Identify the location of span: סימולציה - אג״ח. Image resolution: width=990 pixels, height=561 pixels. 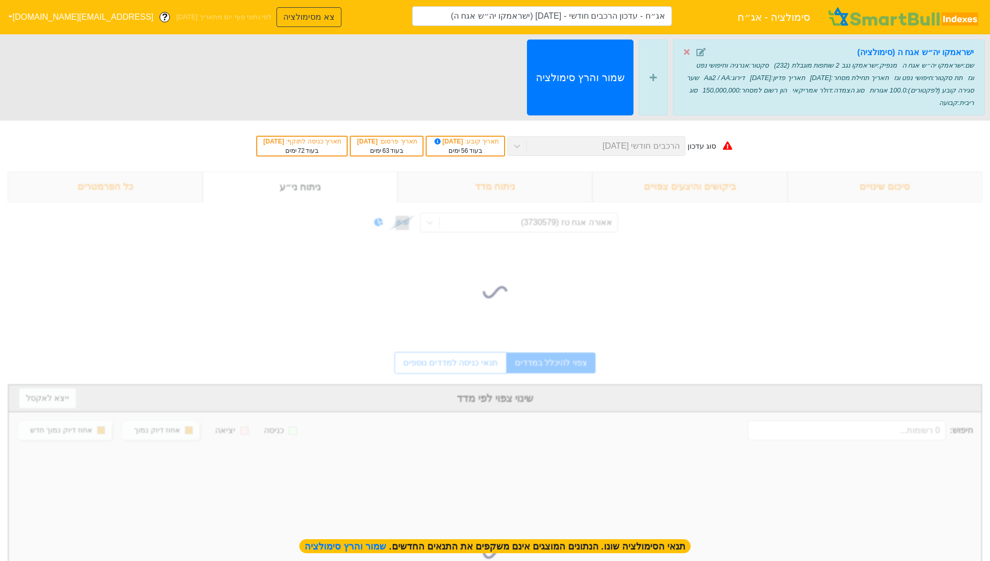
(774, 17).